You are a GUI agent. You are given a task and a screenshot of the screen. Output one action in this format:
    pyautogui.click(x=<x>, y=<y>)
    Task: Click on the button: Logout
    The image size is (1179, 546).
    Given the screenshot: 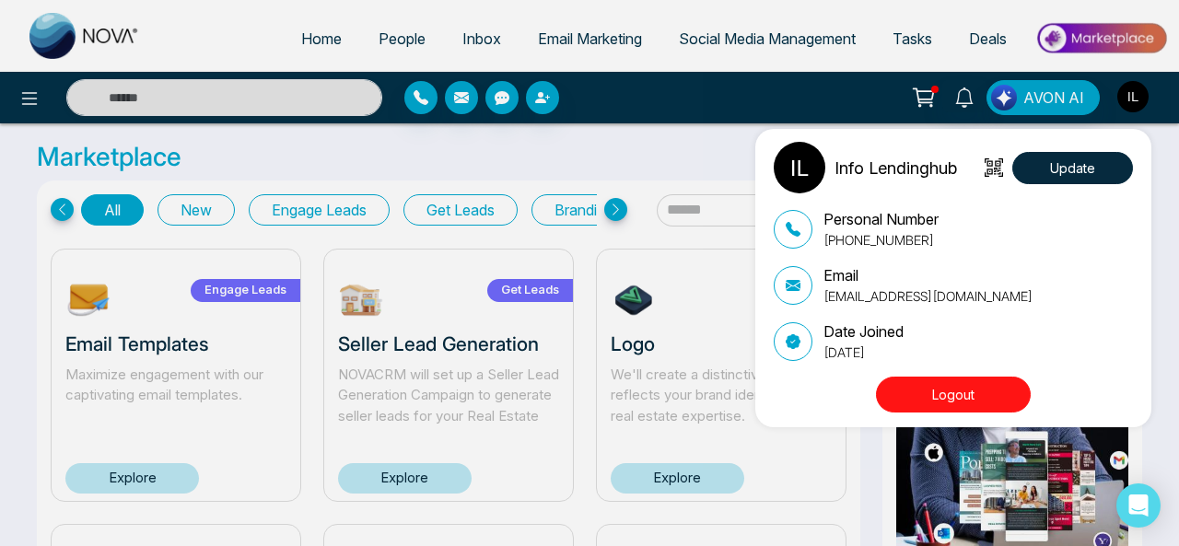 What is the action you would take?
    pyautogui.click(x=953, y=394)
    